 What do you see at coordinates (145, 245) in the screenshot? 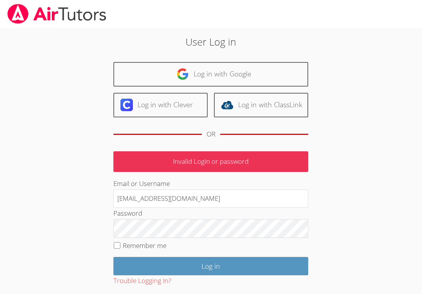
I see `label: Remember me` at bounding box center [145, 245].